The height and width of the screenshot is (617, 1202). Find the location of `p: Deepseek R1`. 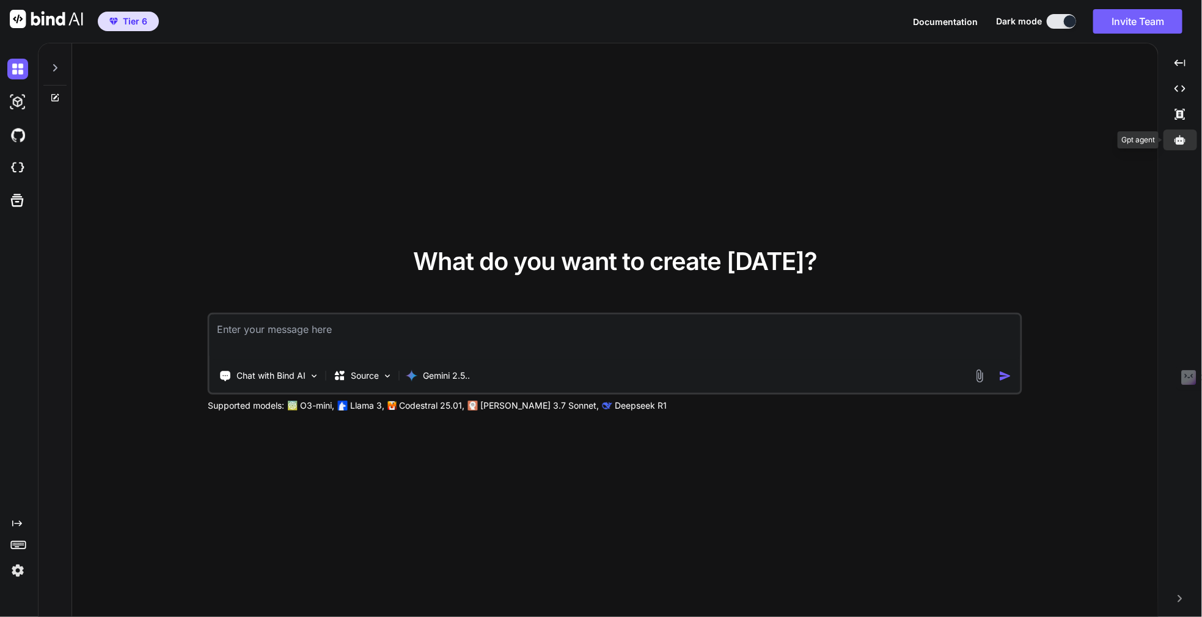

p: Deepseek R1 is located at coordinates (641, 406).